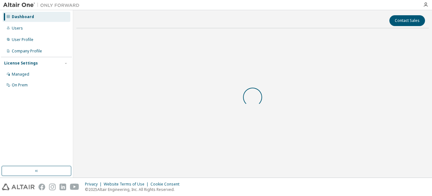 This screenshot has width=432, height=196. What do you see at coordinates (74, 187) in the screenshot?
I see `img: youtube.svg` at bounding box center [74, 187].